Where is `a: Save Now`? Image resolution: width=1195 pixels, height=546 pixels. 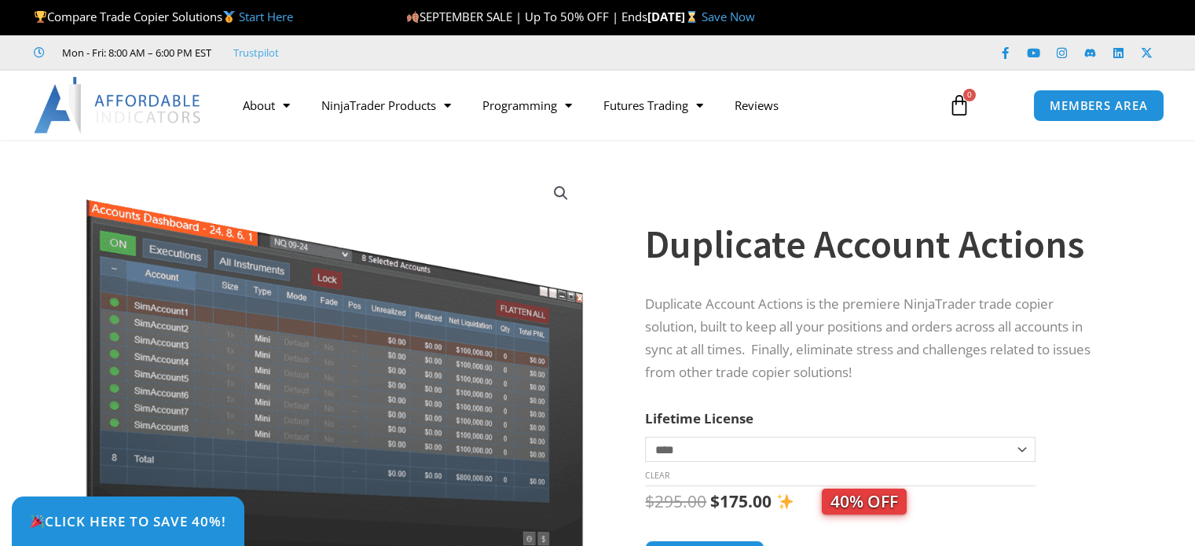
a: Save Now is located at coordinates (728, 16).